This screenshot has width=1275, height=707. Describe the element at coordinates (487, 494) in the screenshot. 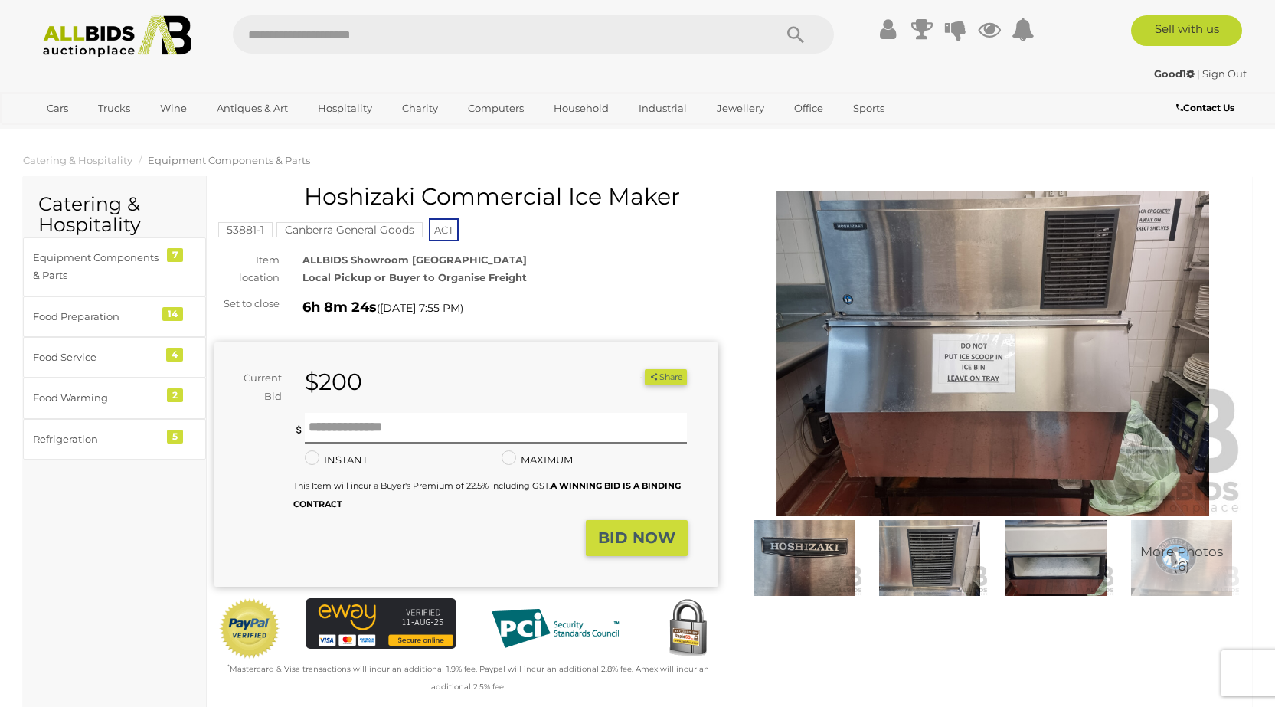

I see `b: A WINNING BID IS A BINDING CONTRACT` at that location.